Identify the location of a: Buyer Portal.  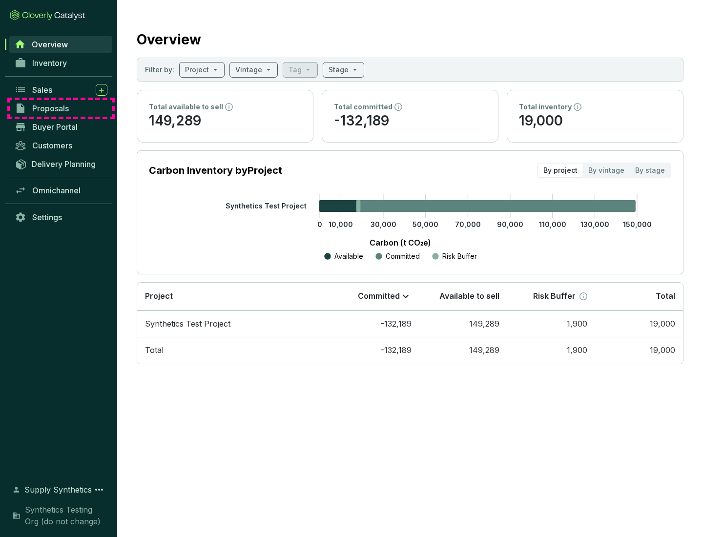
(61, 127).